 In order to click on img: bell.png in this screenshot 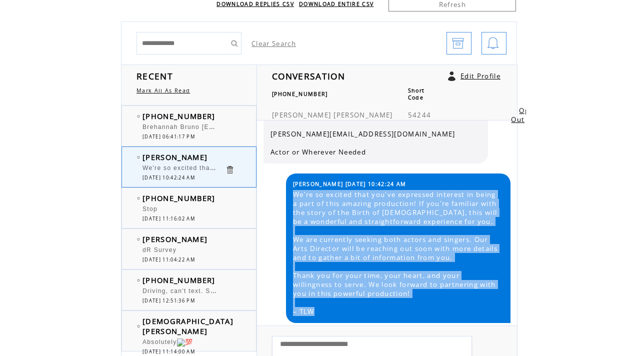, I will do `click(493, 44)`.